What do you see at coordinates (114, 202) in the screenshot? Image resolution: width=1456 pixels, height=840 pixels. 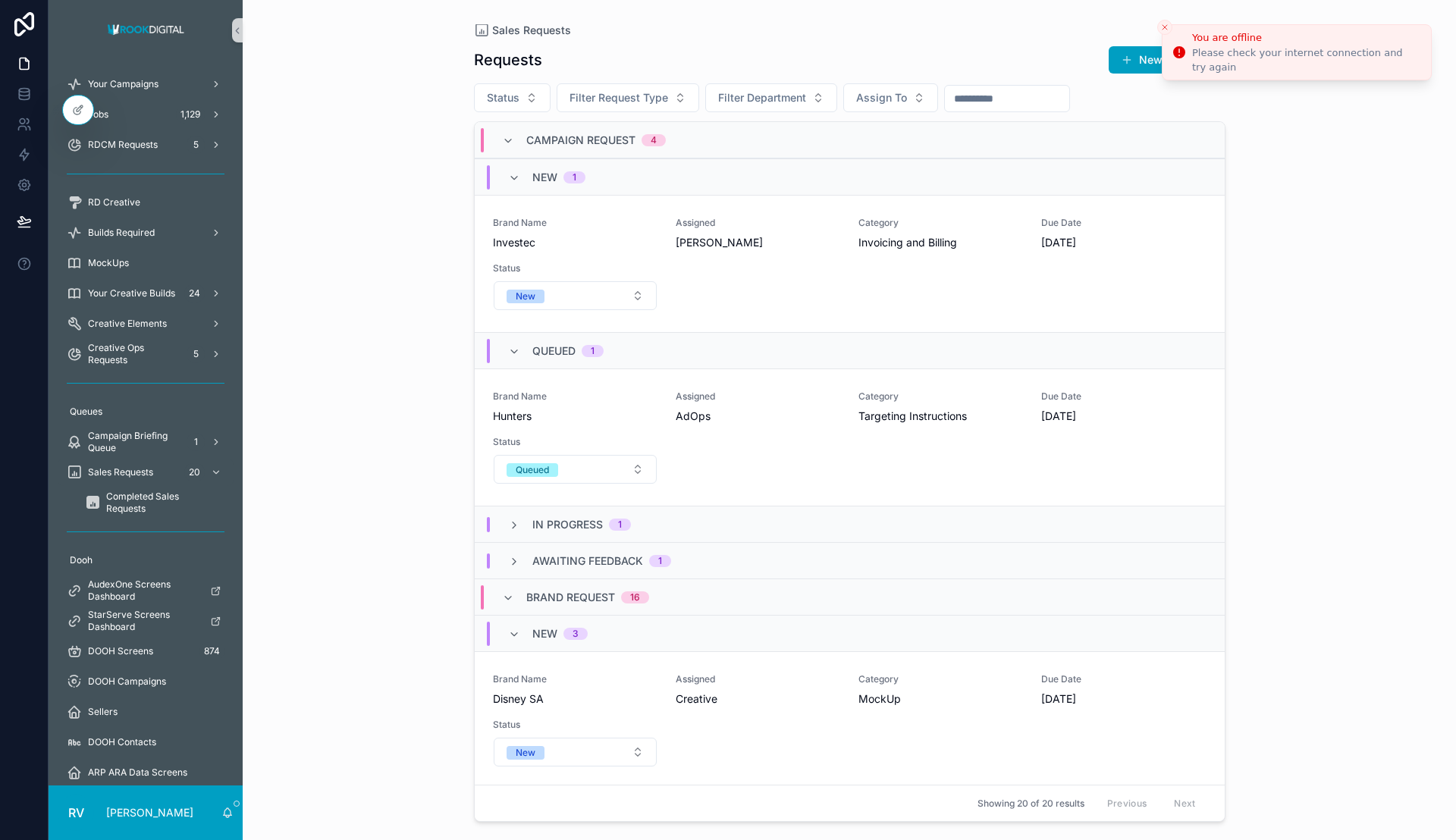 I see `span: RD Creative` at bounding box center [114, 202].